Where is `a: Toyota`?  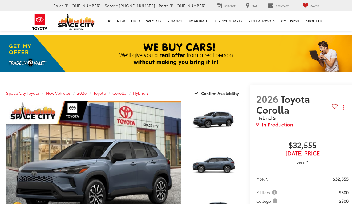
a: Toyota is located at coordinates (100, 93).